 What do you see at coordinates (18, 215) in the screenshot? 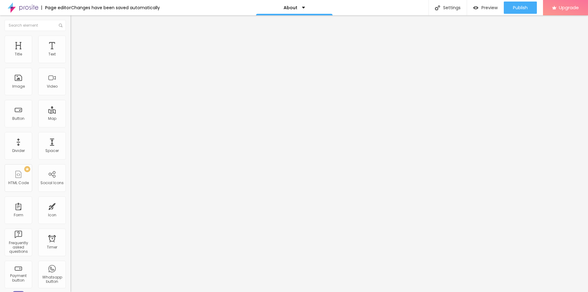
I see `div: Form` at bounding box center [18, 215].